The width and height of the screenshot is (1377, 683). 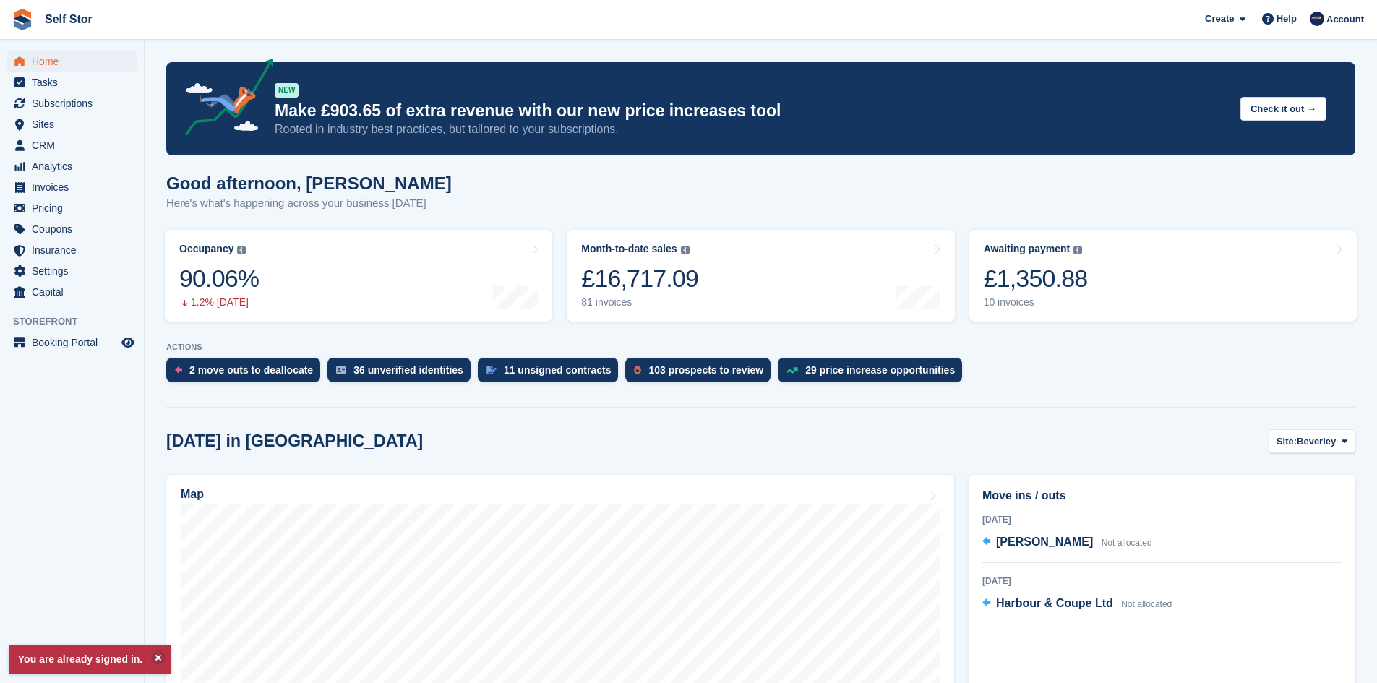 What do you see at coordinates (75, 166) in the screenshot?
I see `span: Analytics` at bounding box center [75, 166].